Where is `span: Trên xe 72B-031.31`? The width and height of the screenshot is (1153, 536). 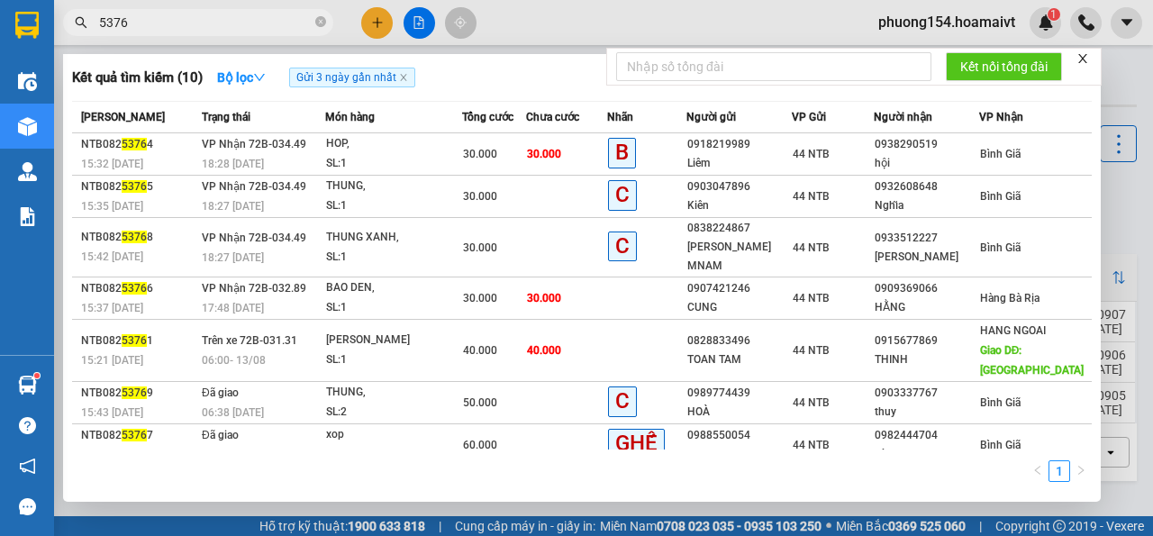
span: Trên xe 72B-031.31 is located at coordinates (250, 341).